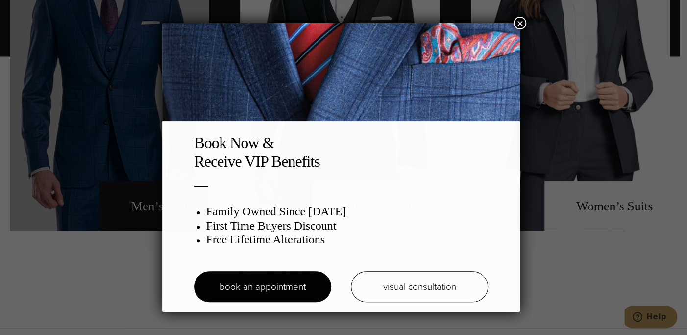  I want to click on h2: Book Now & Receive VIP Benefits, so click(341, 152).